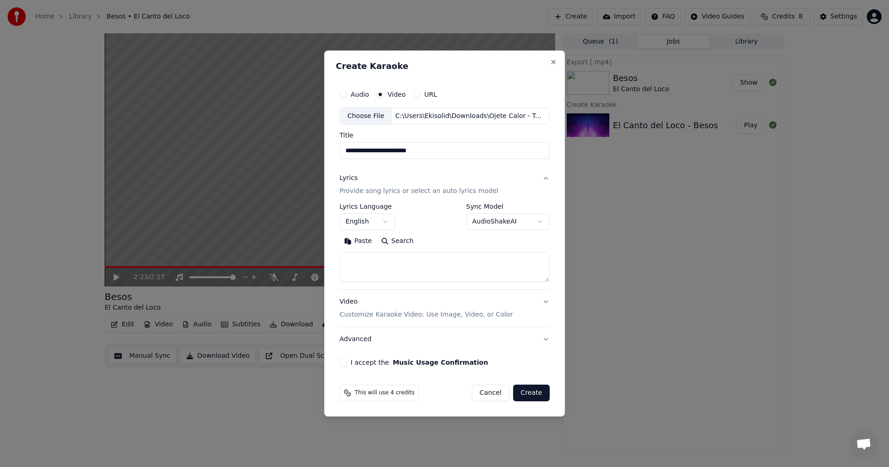 The image size is (889, 467). Describe the element at coordinates (384, 393) in the screenshot. I see `span: This will use 4 credits` at that location.